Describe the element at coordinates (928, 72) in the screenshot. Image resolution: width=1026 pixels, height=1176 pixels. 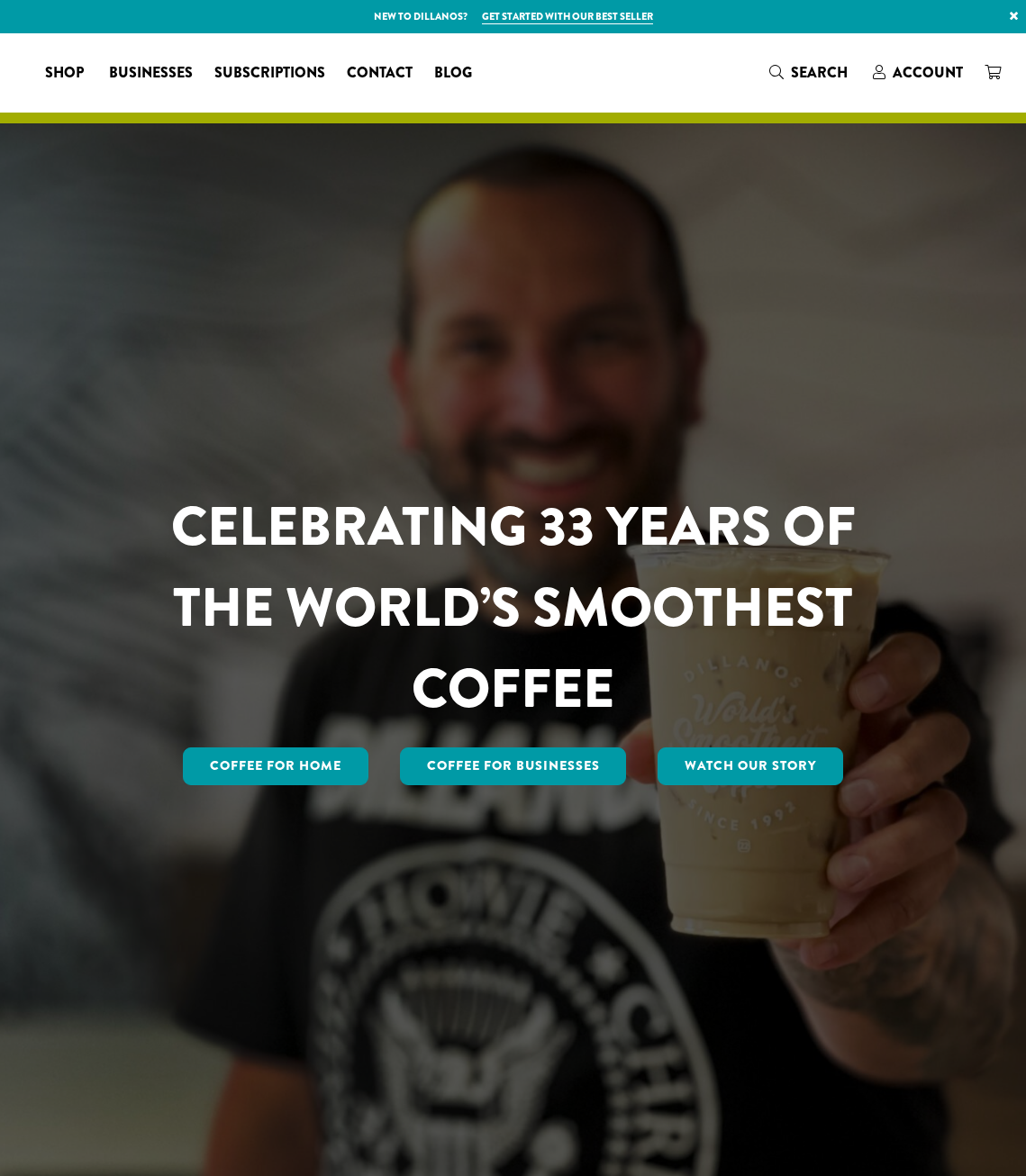
I see `span: Account` at that location.